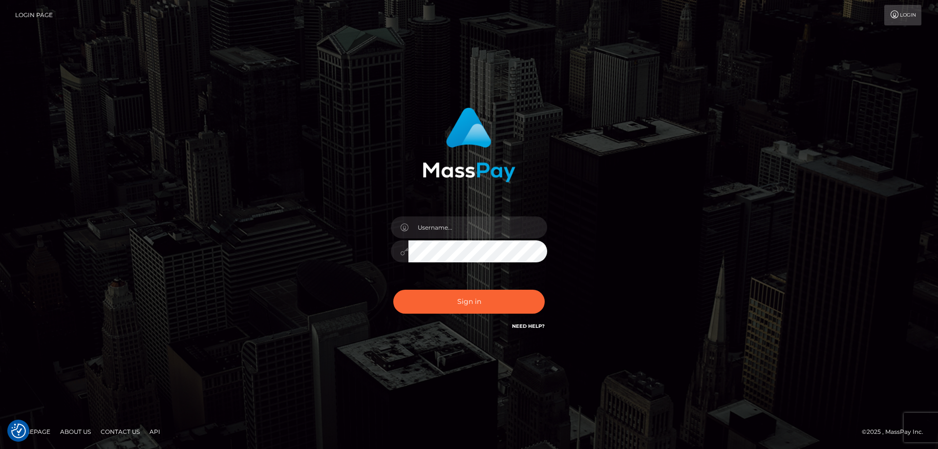 Image resolution: width=938 pixels, height=449 pixels. Describe the element at coordinates (75, 431) in the screenshot. I see `a: About Us` at that location.